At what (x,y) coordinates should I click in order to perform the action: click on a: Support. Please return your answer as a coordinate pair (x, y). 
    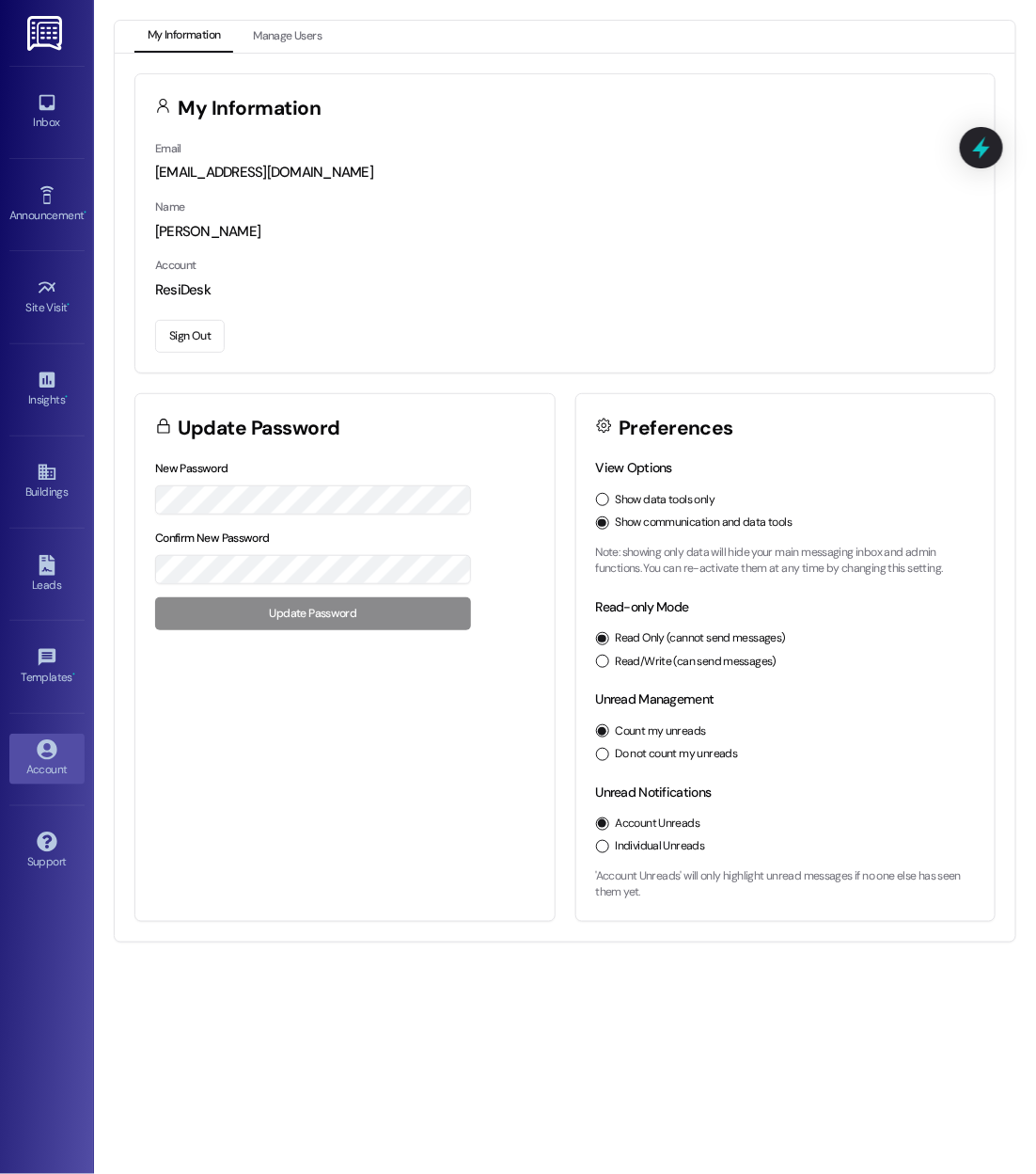
    Looking at the image, I should click on (47, 851).